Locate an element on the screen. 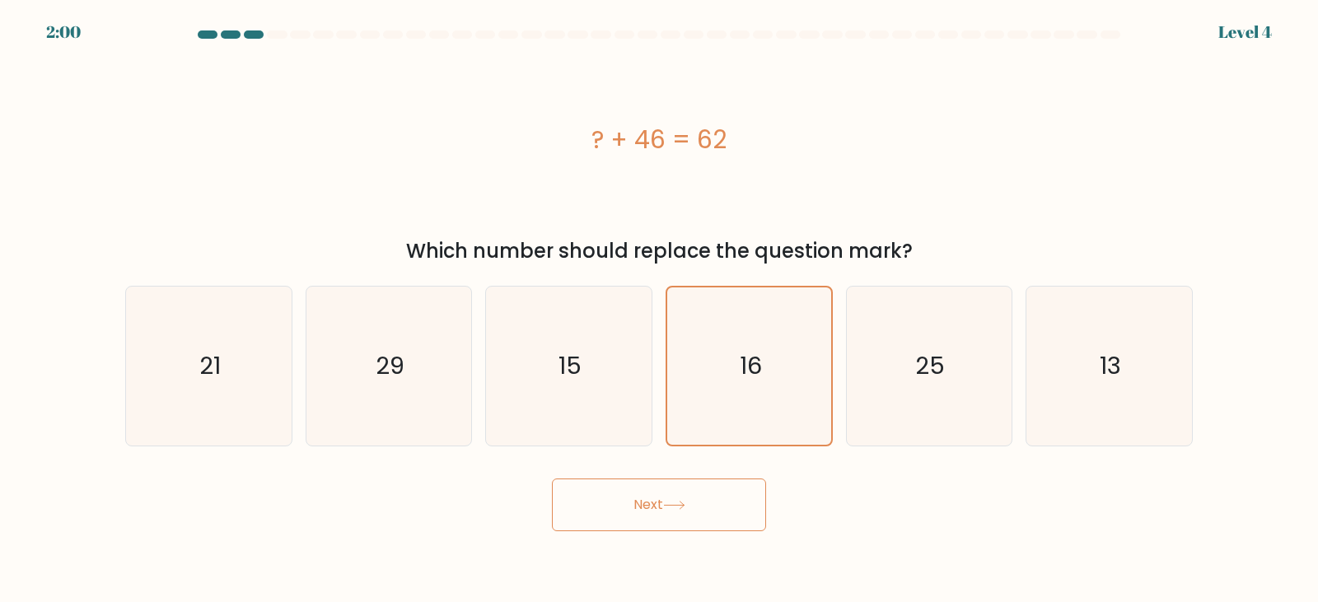  text: 21 is located at coordinates (210, 367).